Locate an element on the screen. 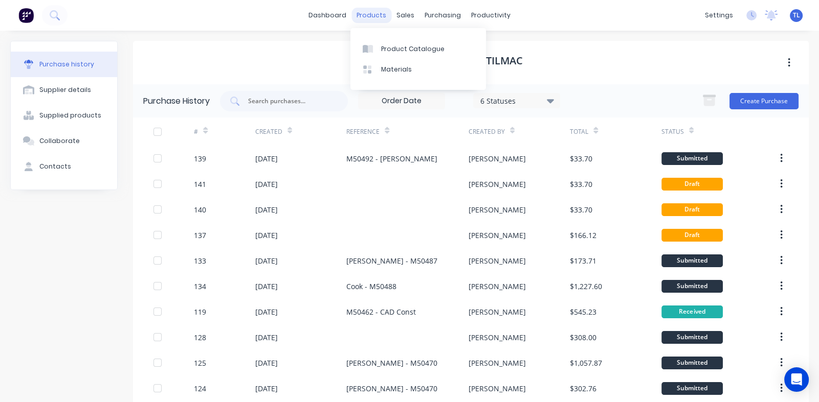  input: Order Date is located at coordinates (401, 101).